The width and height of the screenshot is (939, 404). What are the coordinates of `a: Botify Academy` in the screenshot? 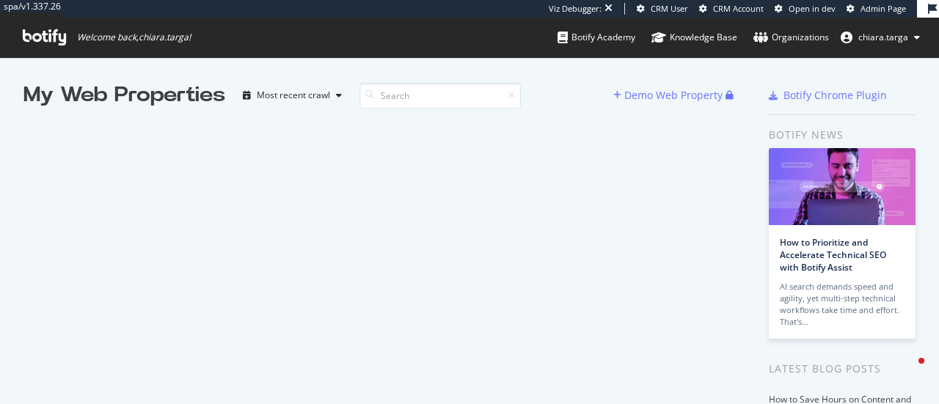 It's located at (596, 37).